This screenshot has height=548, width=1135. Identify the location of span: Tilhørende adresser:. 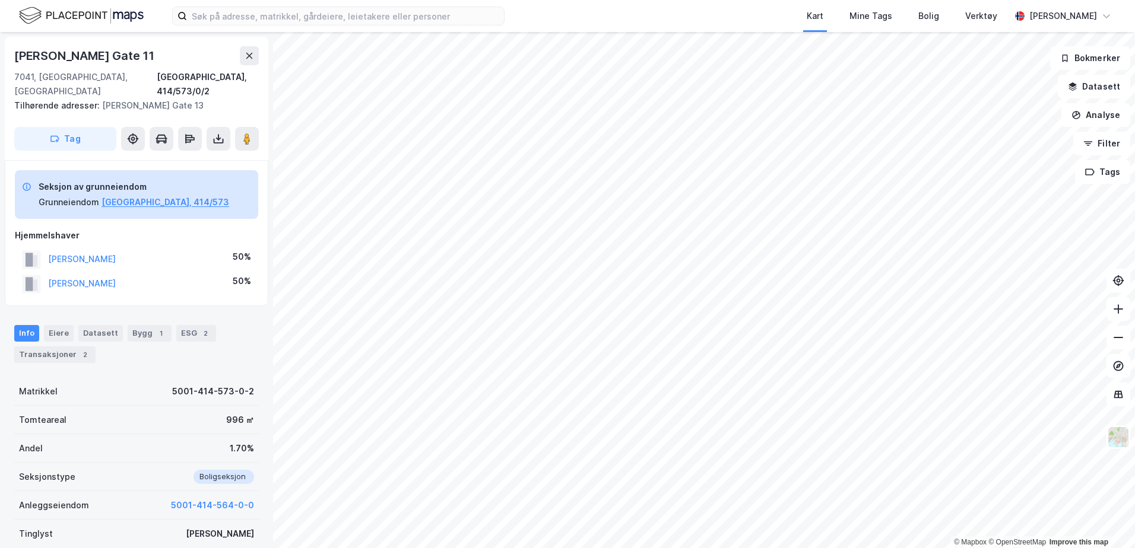
(58, 105).